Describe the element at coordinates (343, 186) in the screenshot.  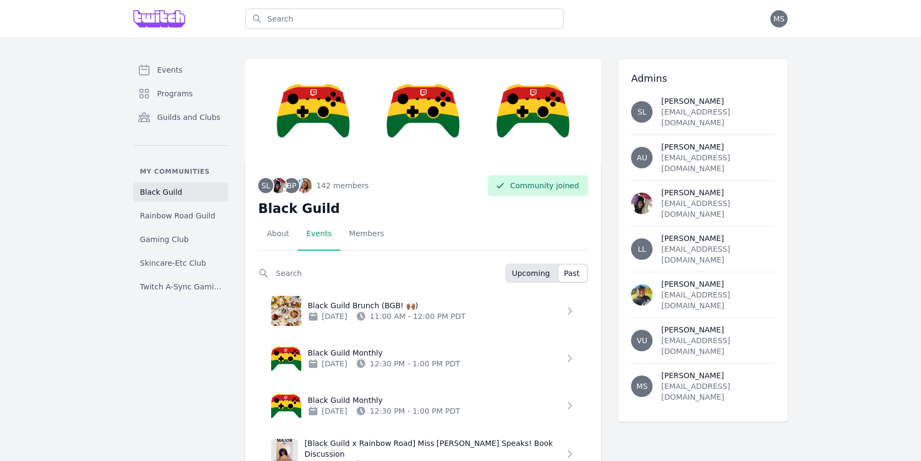
I see `span: 142 members` at that location.